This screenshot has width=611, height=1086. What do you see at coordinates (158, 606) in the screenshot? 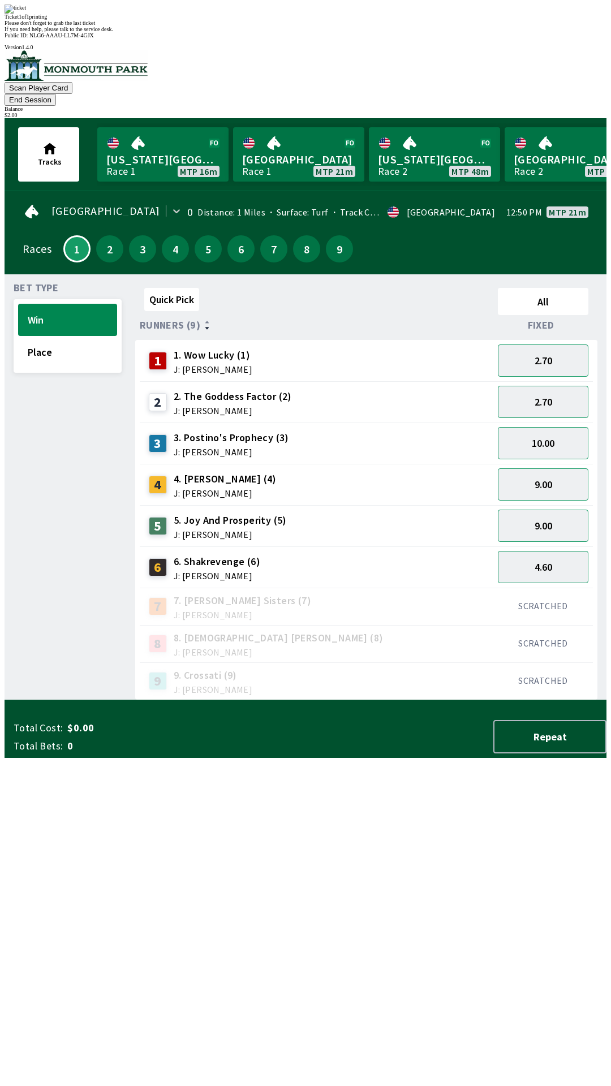
I see `div: 7` at bounding box center [158, 606].